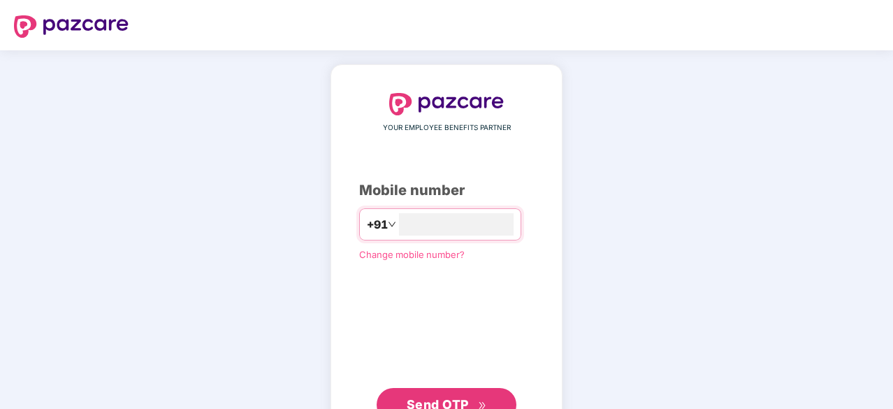 The image size is (893, 409). I want to click on span: +91, so click(377, 224).